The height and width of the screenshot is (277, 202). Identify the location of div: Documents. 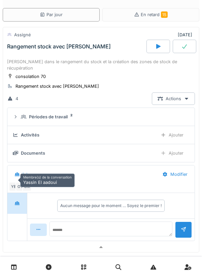
(33, 153).